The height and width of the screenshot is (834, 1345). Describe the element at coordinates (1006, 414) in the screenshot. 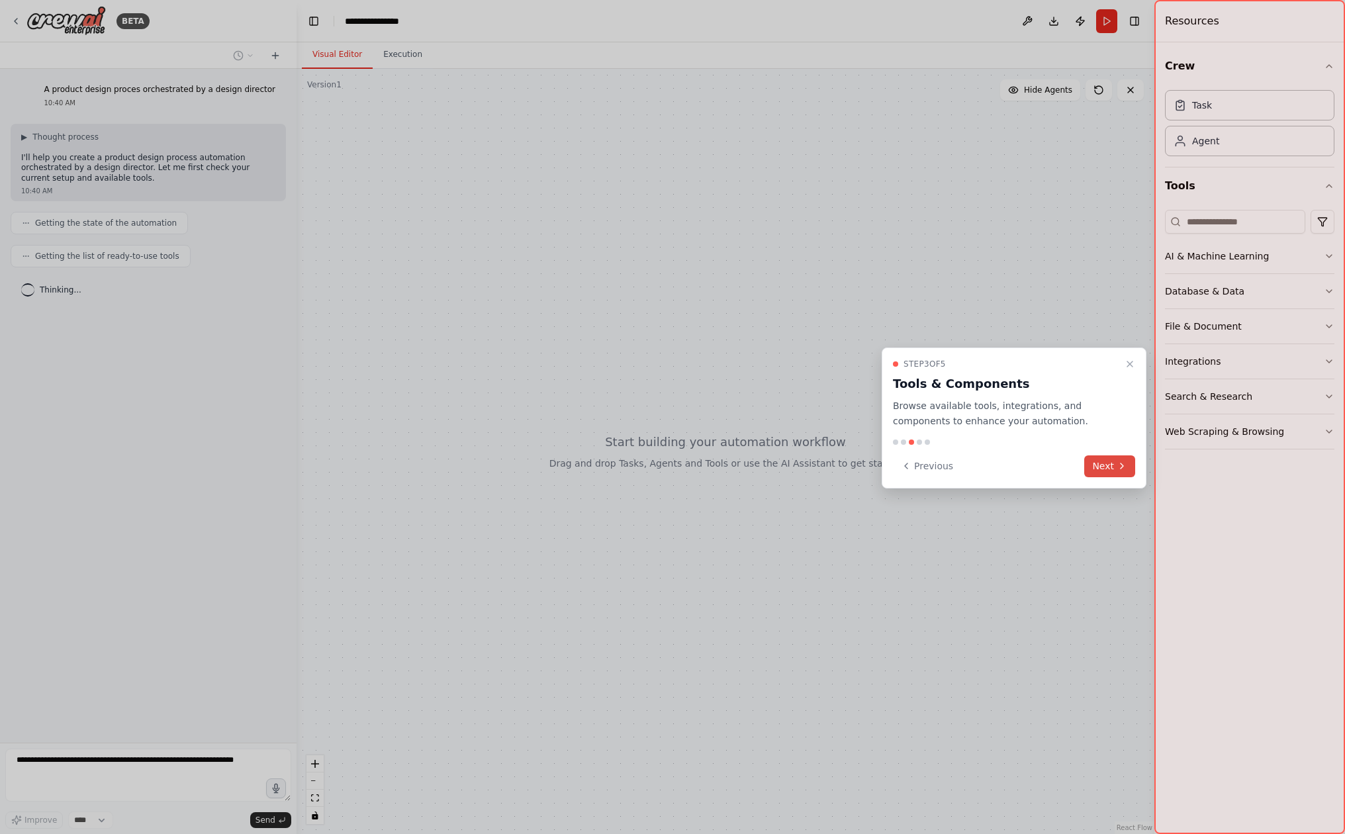

I see `p: Browse available tools, integrations, and components to enhance your automation.` at that location.